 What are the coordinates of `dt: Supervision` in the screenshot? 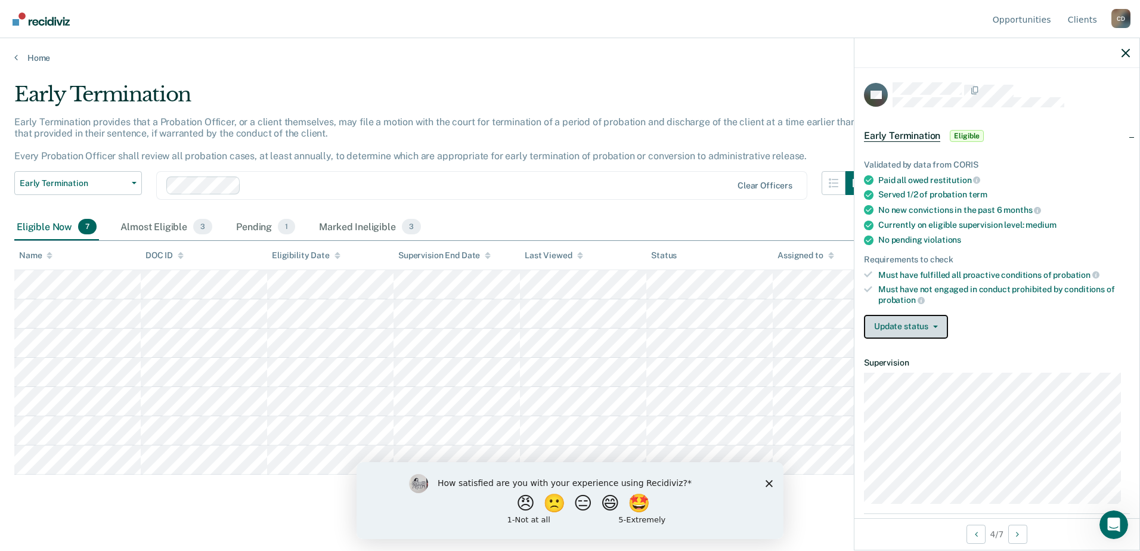 It's located at (997, 363).